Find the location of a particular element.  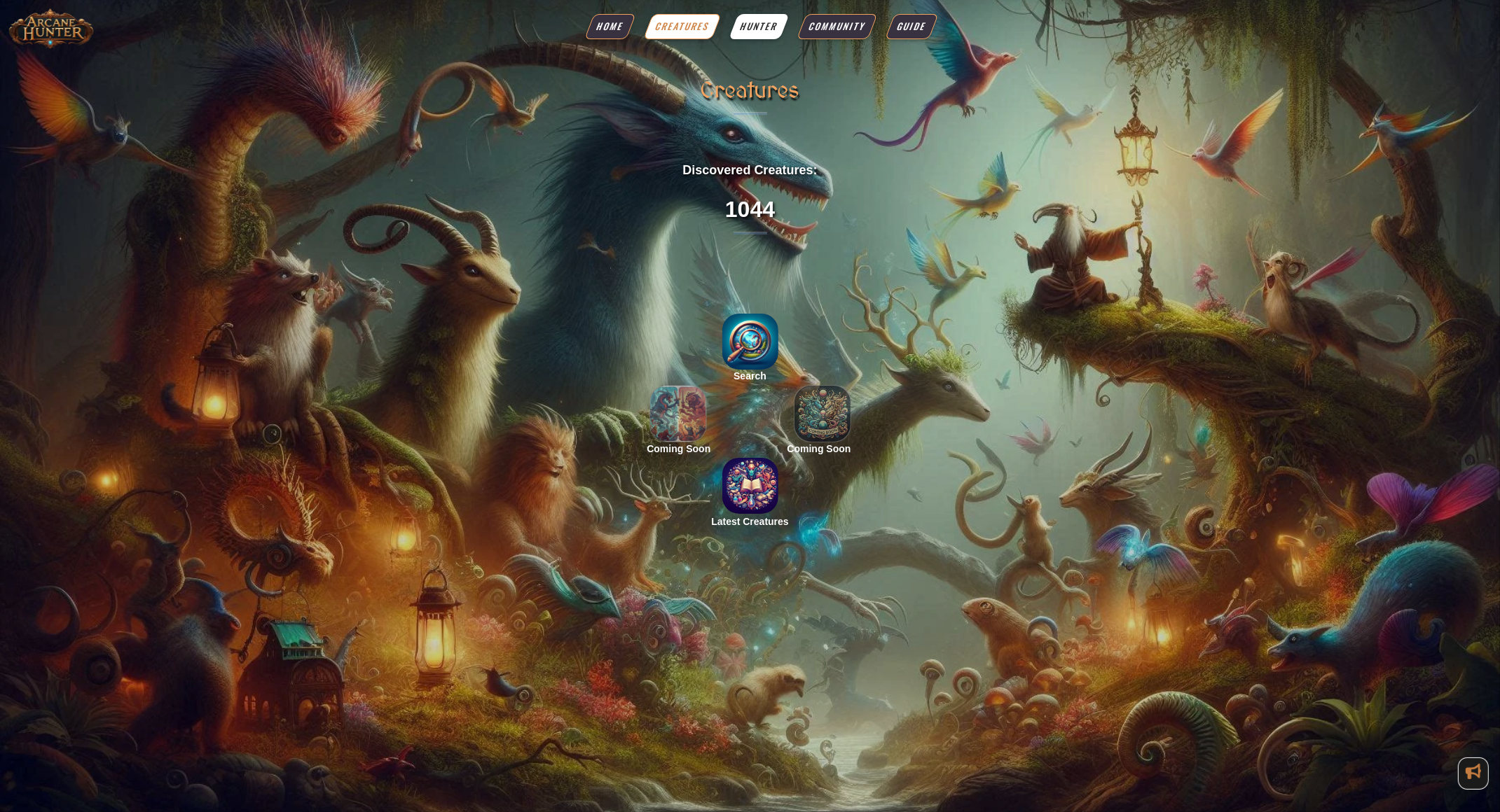

a: Home is located at coordinates (611, 26).